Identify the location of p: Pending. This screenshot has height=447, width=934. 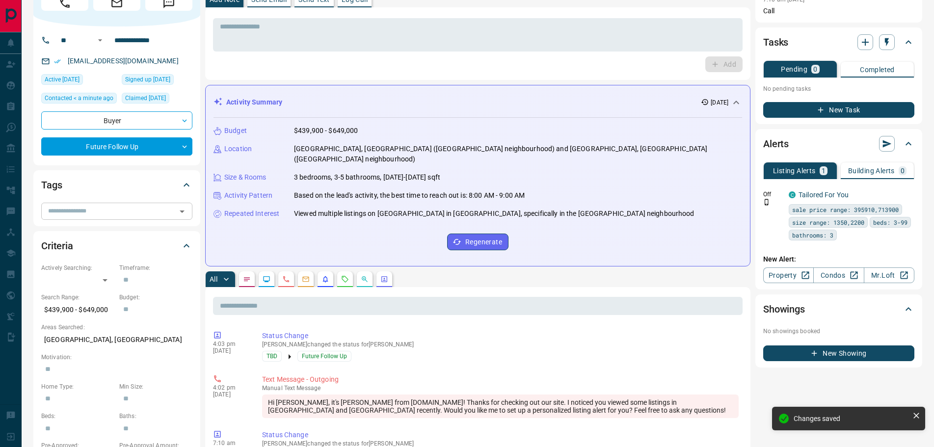
(794, 69).